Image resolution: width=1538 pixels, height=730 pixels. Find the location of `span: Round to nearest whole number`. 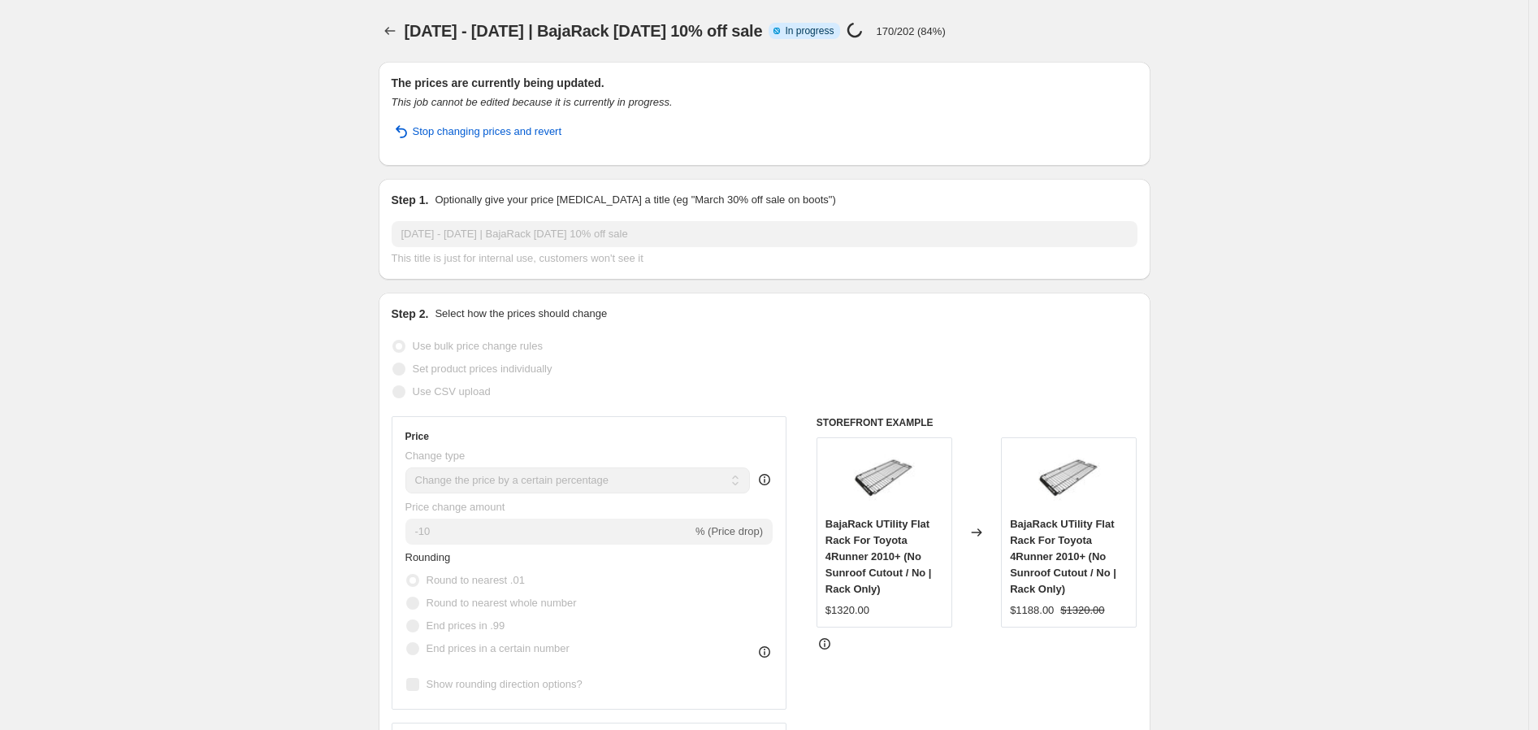

span: Round to nearest whole number is located at coordinates (501, 602).